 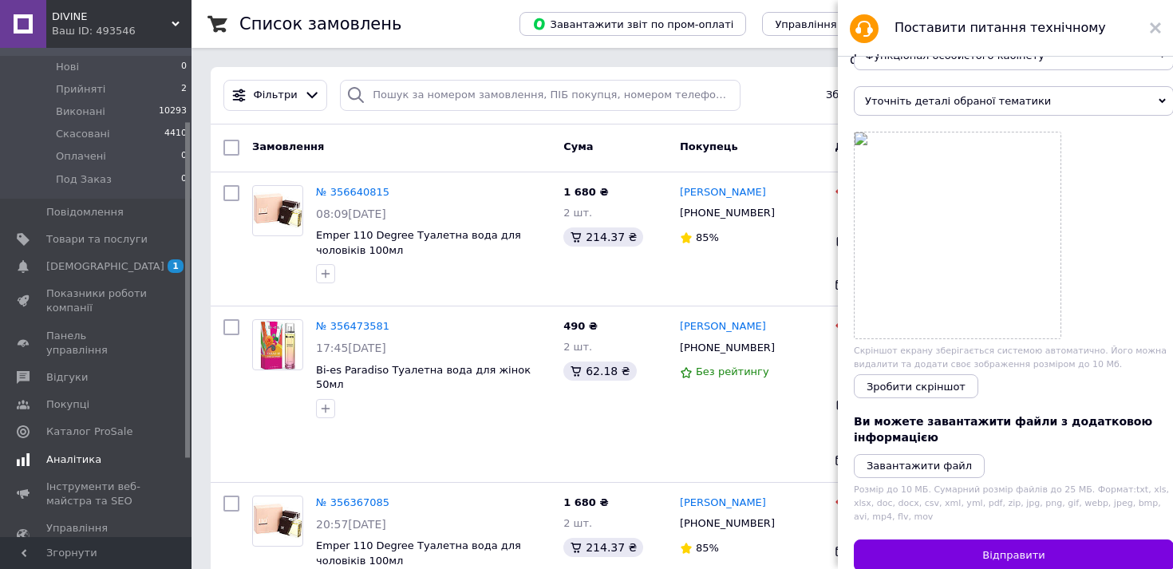 I want to click on button: Завантажити звіт по пром-оплаті, so click(x=633, y=24).